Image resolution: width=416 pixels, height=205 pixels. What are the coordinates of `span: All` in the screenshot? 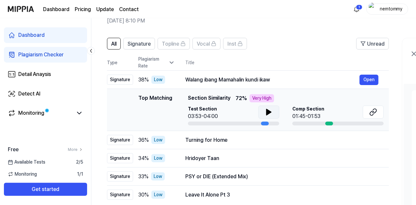 It's located at (114, 44).